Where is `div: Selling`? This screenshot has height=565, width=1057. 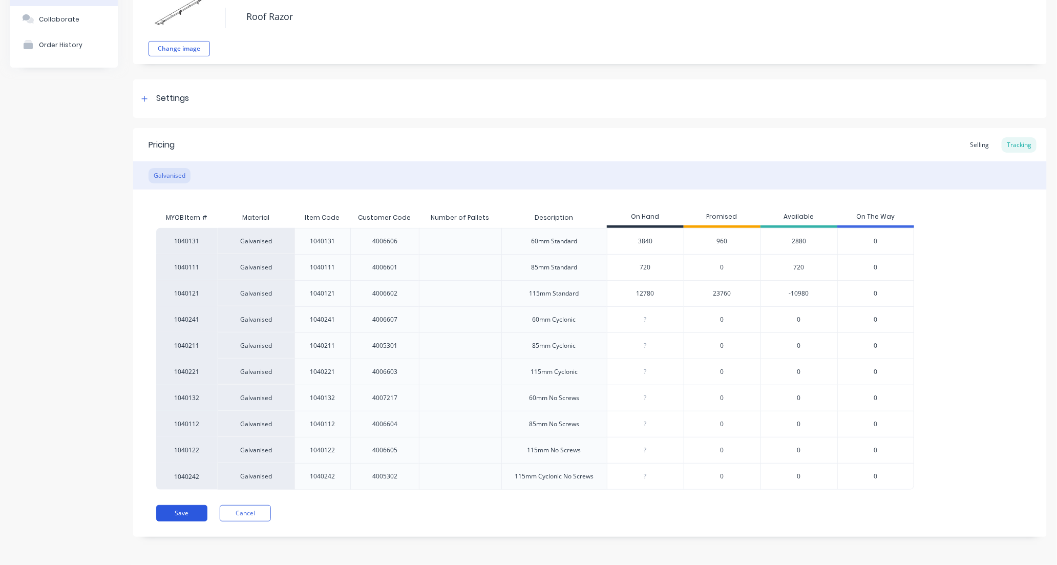
div: Selling is located at coordinates (979, 145).